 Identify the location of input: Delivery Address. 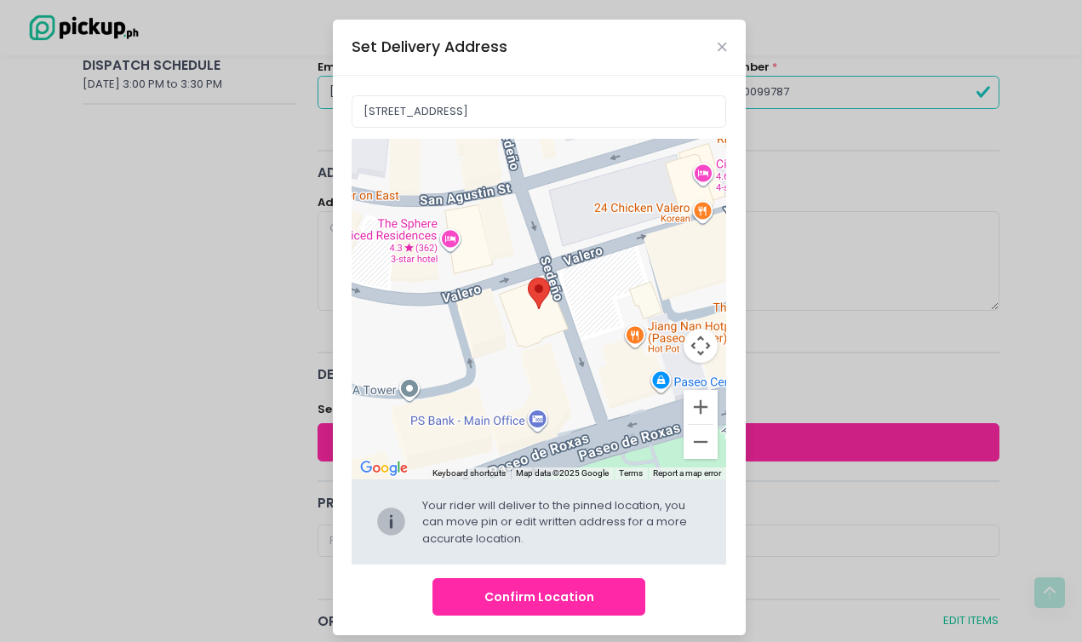
(539, 111).